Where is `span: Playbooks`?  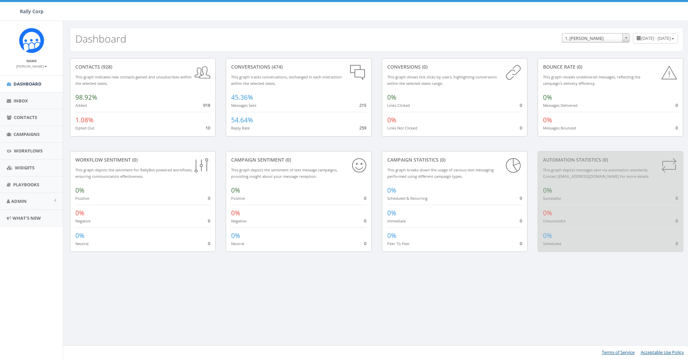 span: Playbooks is located at coordinates (26, 184).